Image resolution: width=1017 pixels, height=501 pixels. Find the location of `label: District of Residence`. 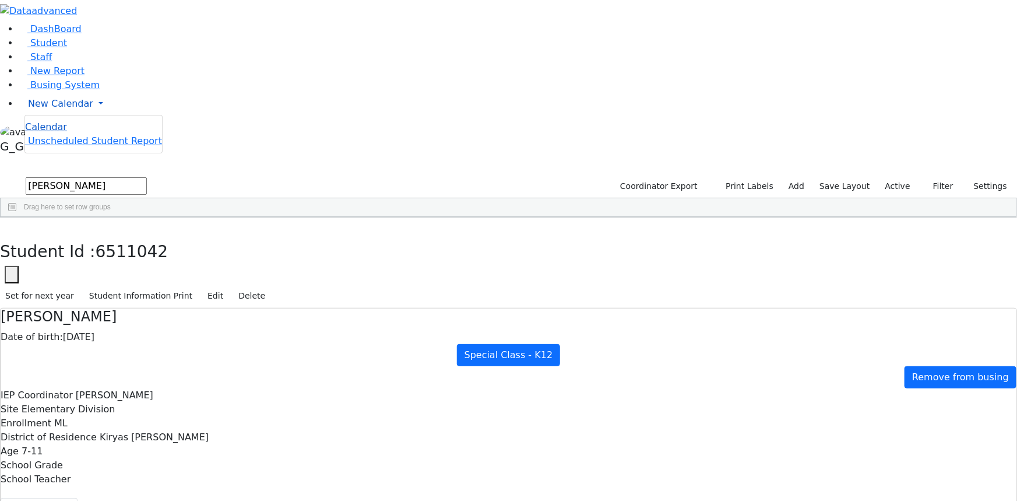

label: District of Residence is located at coordinates (48, 437).